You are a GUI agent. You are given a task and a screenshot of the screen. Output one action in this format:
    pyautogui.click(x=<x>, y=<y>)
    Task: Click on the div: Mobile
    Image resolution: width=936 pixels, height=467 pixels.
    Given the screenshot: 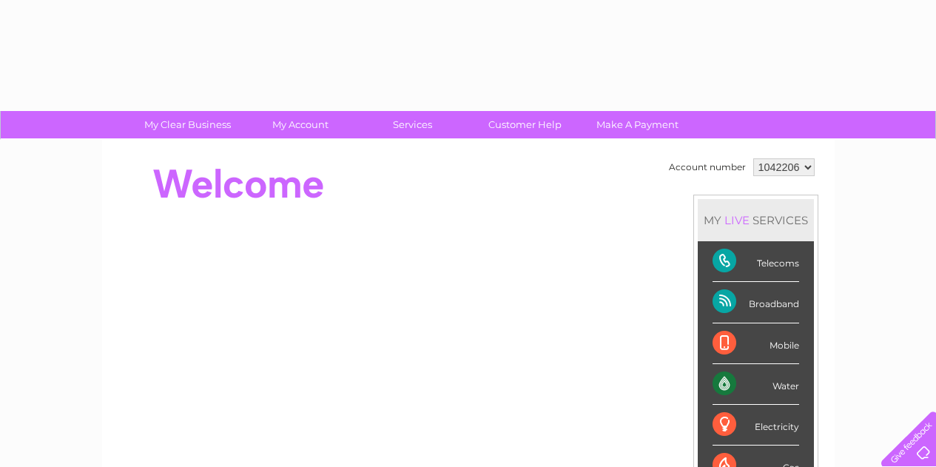 What is the action you would take?
    pyautogui.click(x=756, y=343)
    